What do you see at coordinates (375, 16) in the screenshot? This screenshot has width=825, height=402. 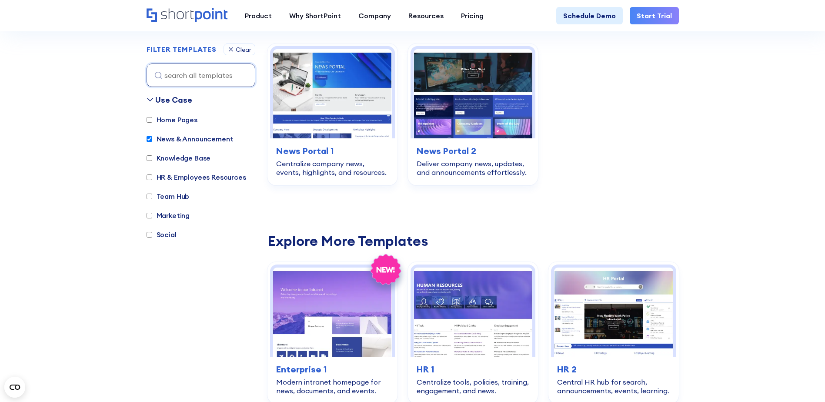 I see `a: Company` at bounding box center [375, 16].